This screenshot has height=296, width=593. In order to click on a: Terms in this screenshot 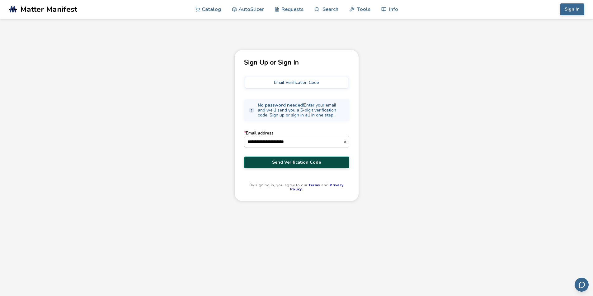, I will do `click(314, 185)`.